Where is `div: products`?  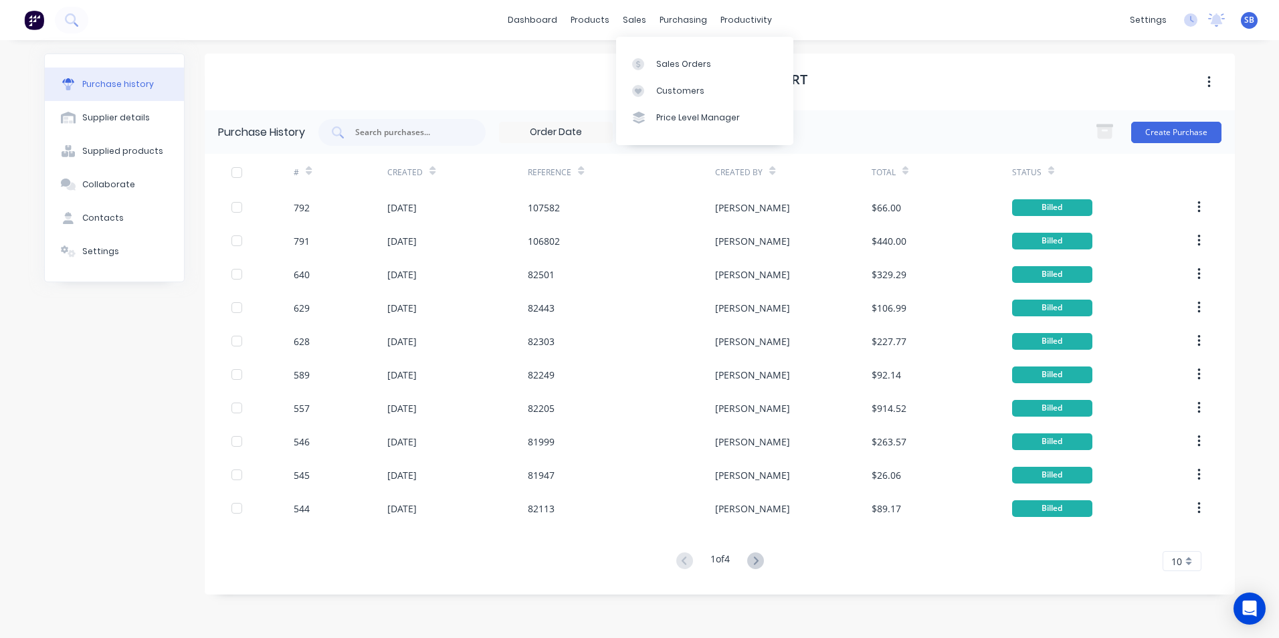 div: products is located at coordinates (590, 20).